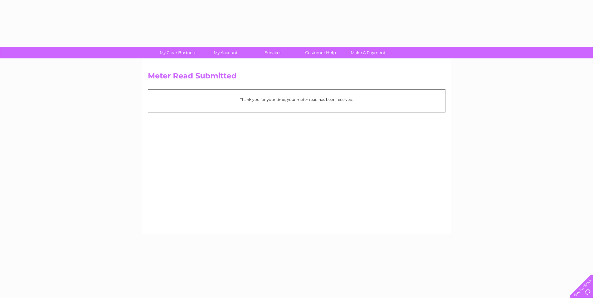 The height and width of the screenshot is (298, 593). Describe the element at coordinates (225, 53) in the screenshot. I see `a: My Account` at that location.